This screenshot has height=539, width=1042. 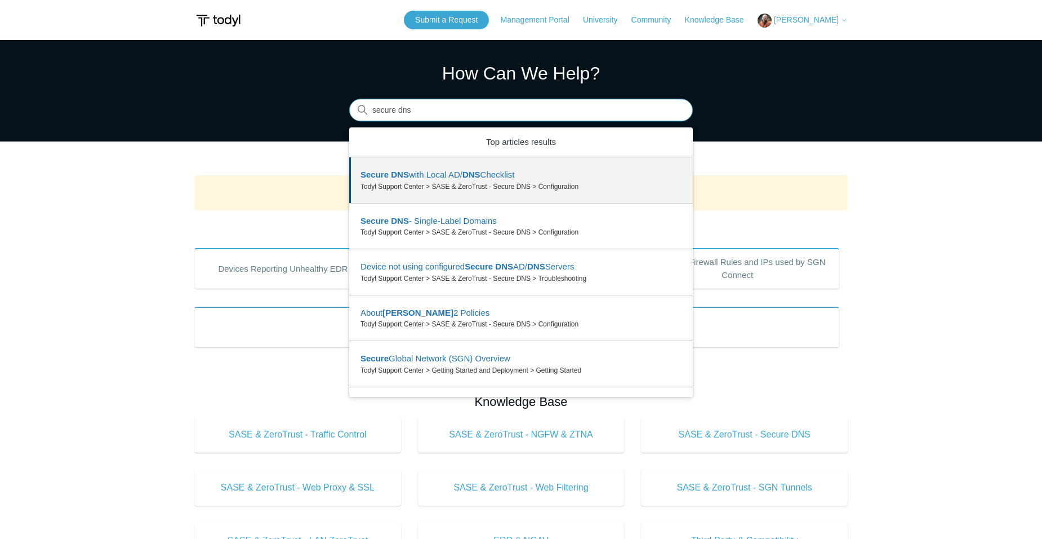 I want to click on a: SASE & ZeroTrust - Traffic Control, so click(x=297, y=434).